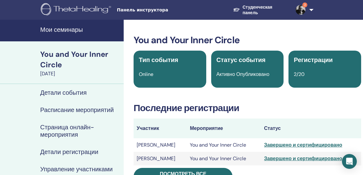  I want to click on h4: Детали события, so click(63, 93).